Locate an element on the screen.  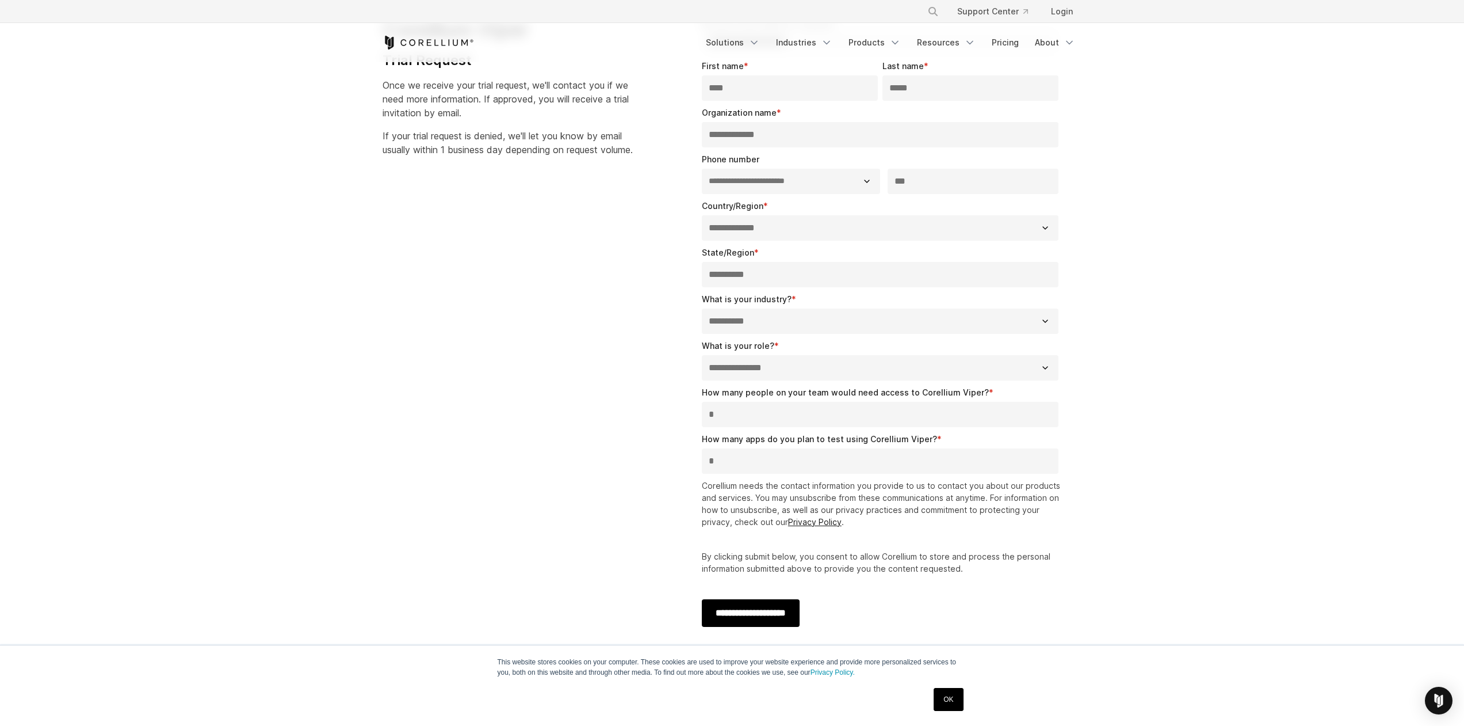
a: Support Center is located at coordinates (993, 12).